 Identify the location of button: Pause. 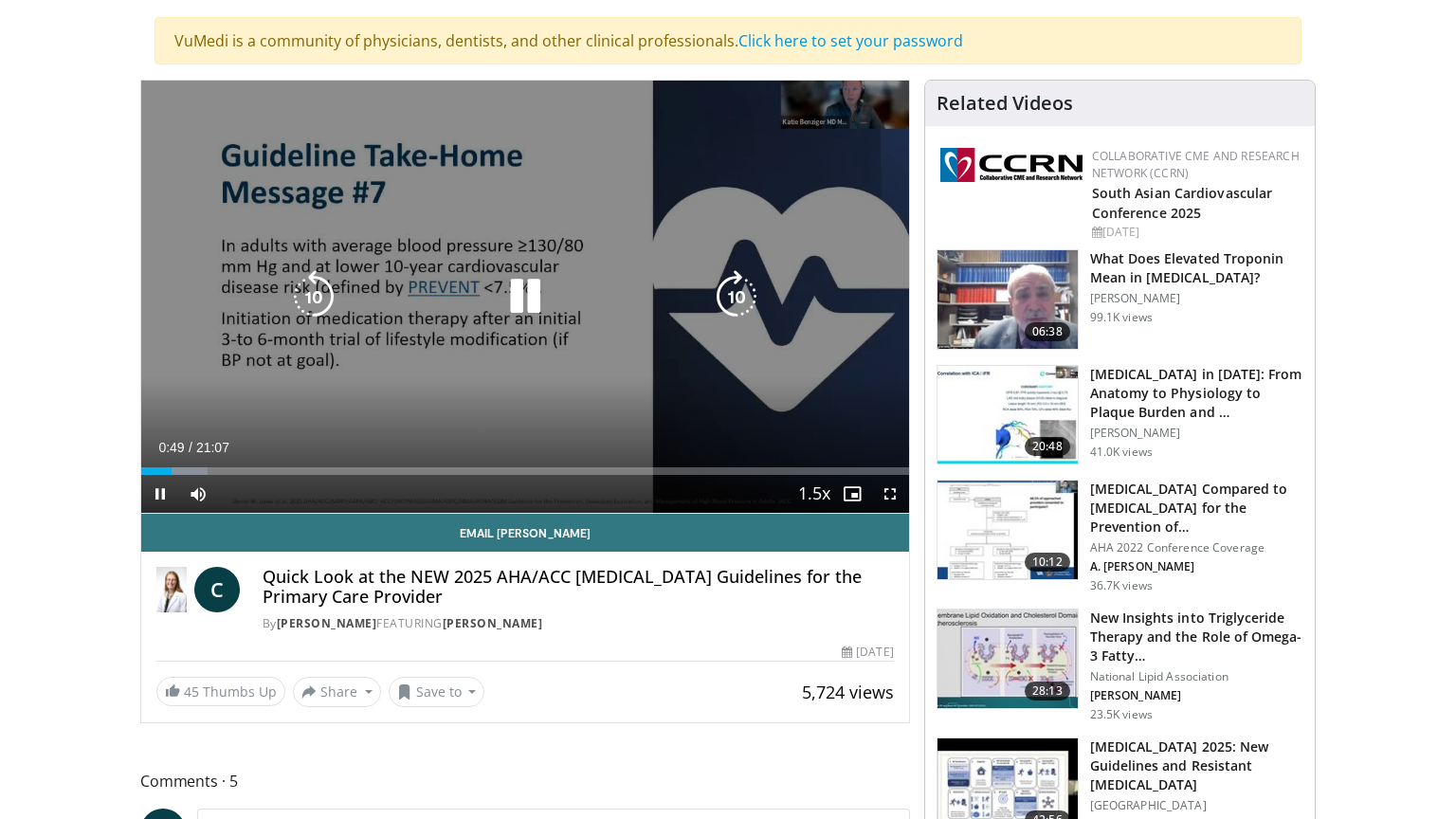
(160, 494).